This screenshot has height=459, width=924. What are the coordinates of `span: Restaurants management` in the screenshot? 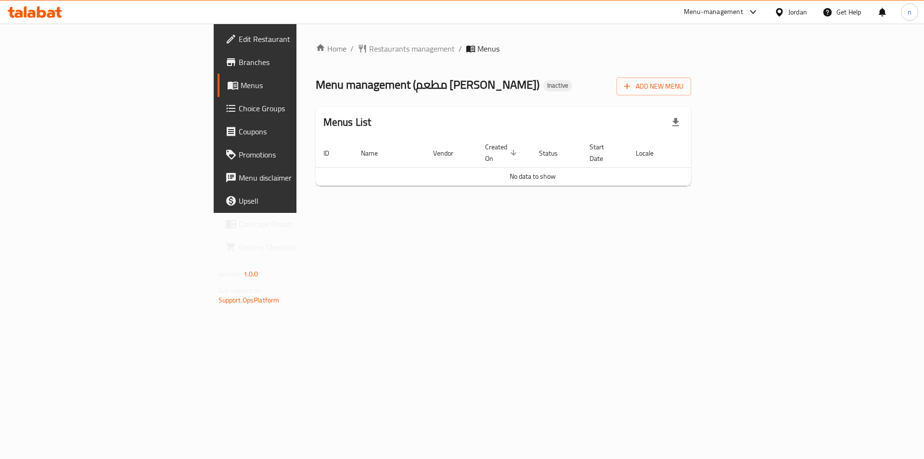 It's located at (412, 49).